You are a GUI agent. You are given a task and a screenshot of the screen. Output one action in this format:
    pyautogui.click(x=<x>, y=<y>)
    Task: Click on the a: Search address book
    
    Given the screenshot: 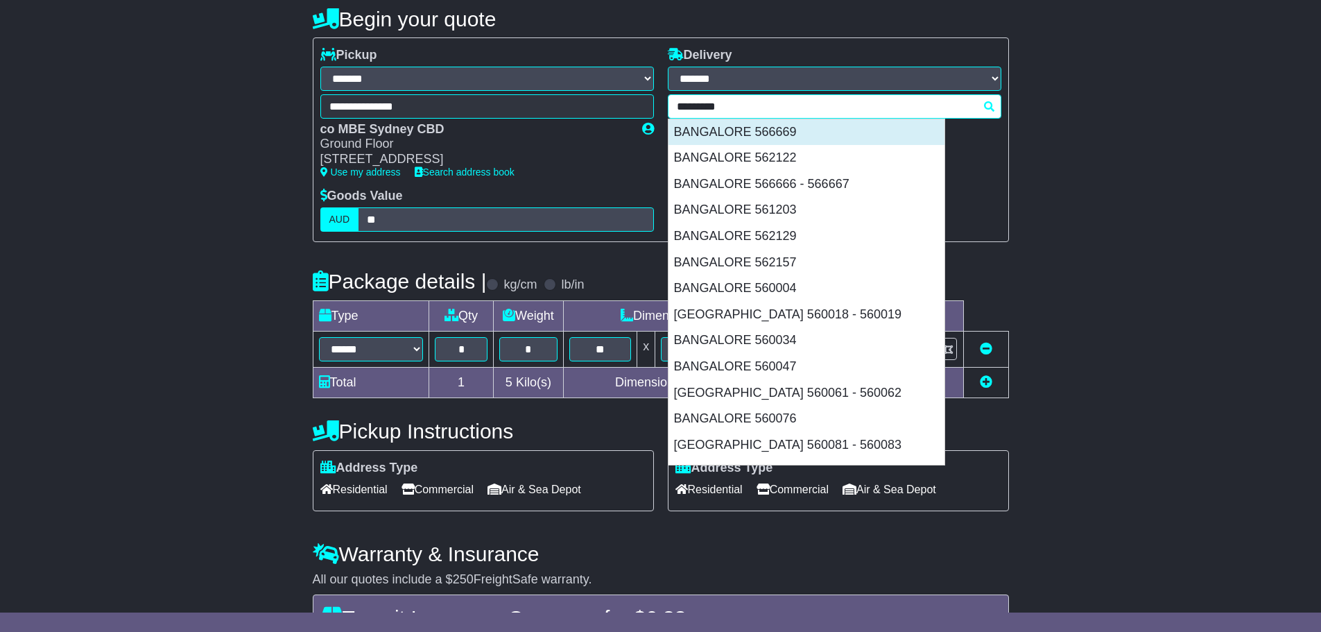 What is the action you would take?
    pyautogui.click(x=465, y=172)
    